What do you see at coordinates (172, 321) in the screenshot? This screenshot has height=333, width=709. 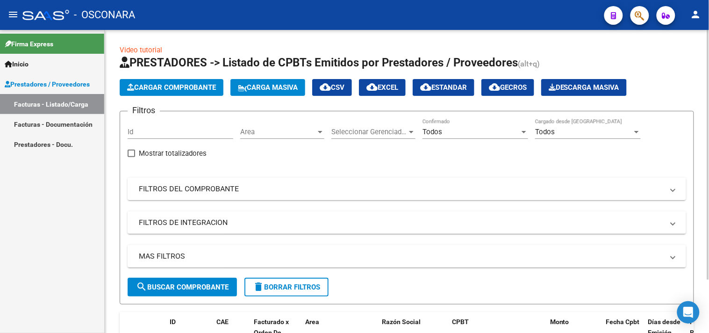 I see `span: ID` at bounding box center [172, 321].